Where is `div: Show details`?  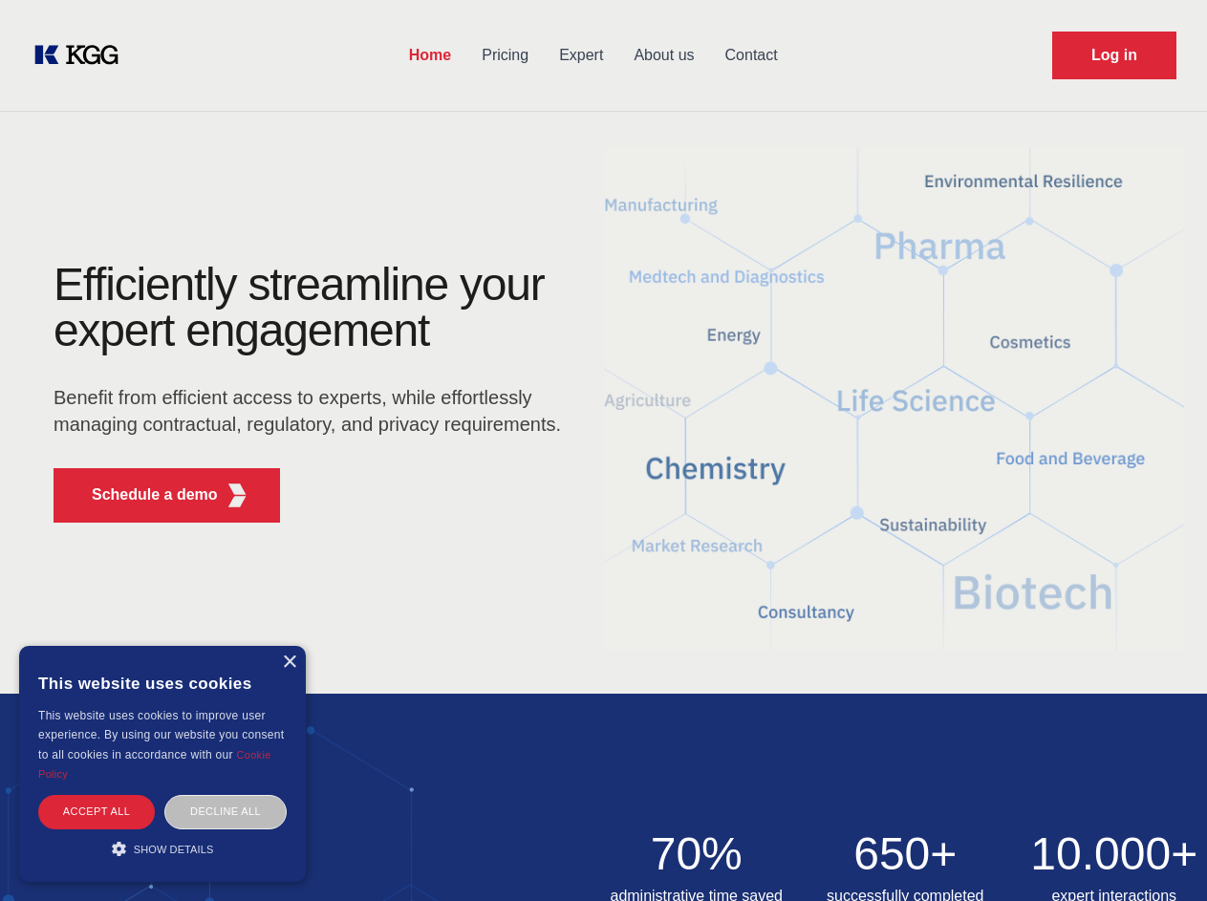 div: Show details is located at coordinates (162, 849).